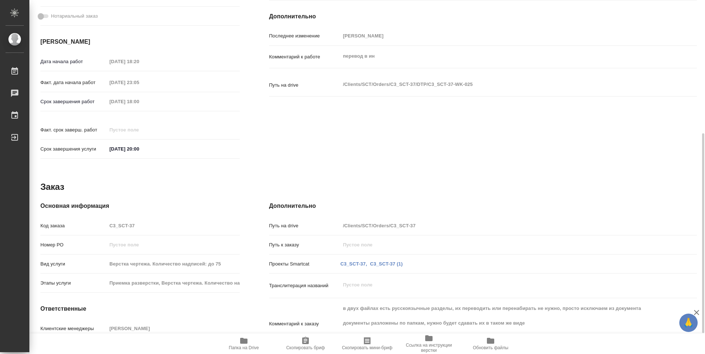  I want to click on p: Номер РО, so click(73, 245).